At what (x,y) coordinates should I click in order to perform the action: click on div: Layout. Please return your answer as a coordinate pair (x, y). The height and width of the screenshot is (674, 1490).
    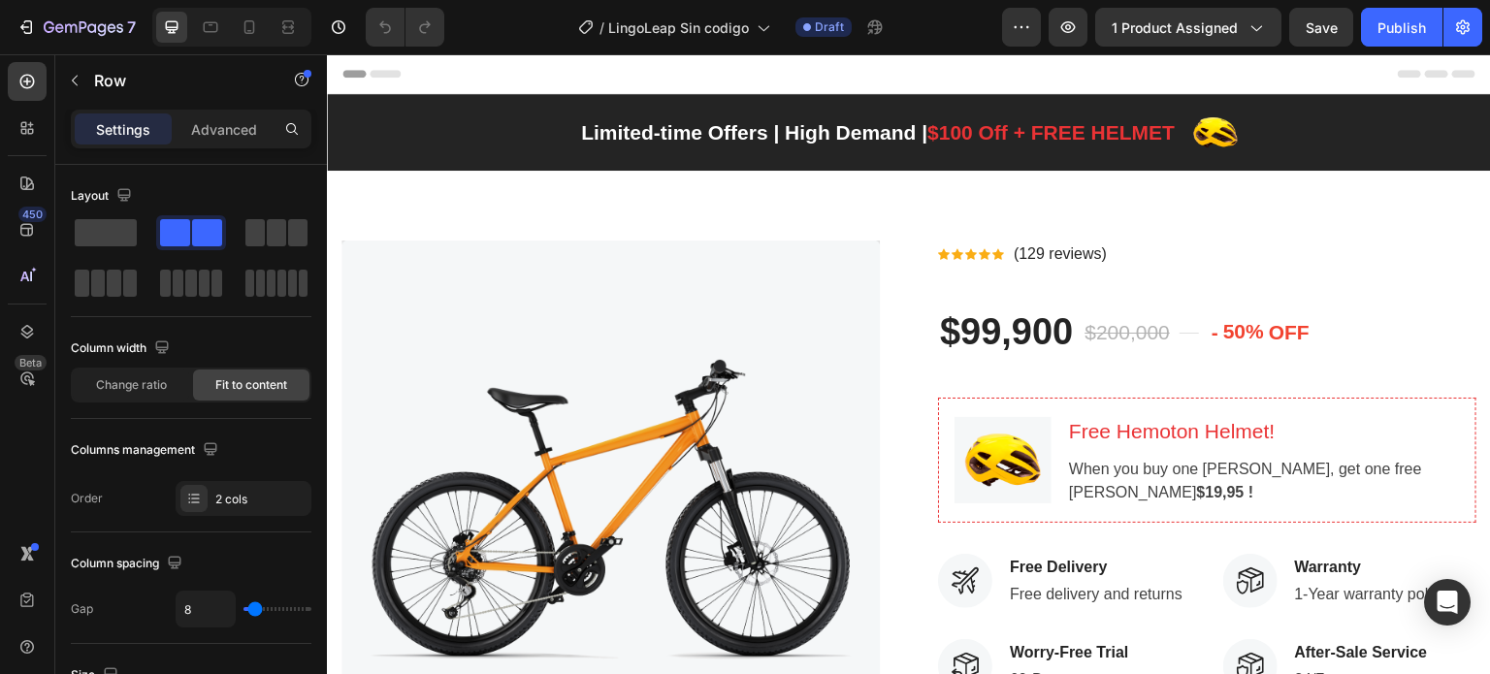
    Looking at the image, I should click on (103, 196).